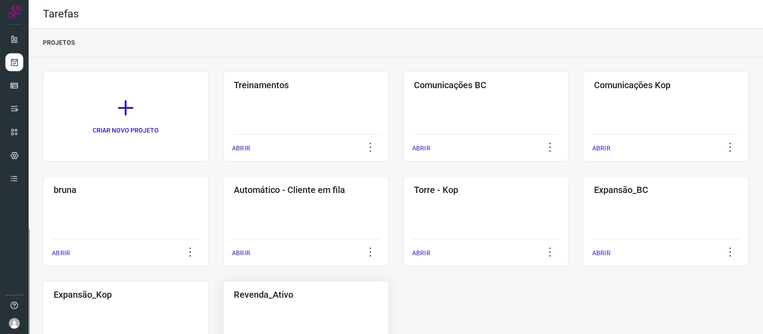 Image resolution: width=763 pixels, height=334 pixels. I want to click on h3: Expansão_Kop, so click(126, 294).